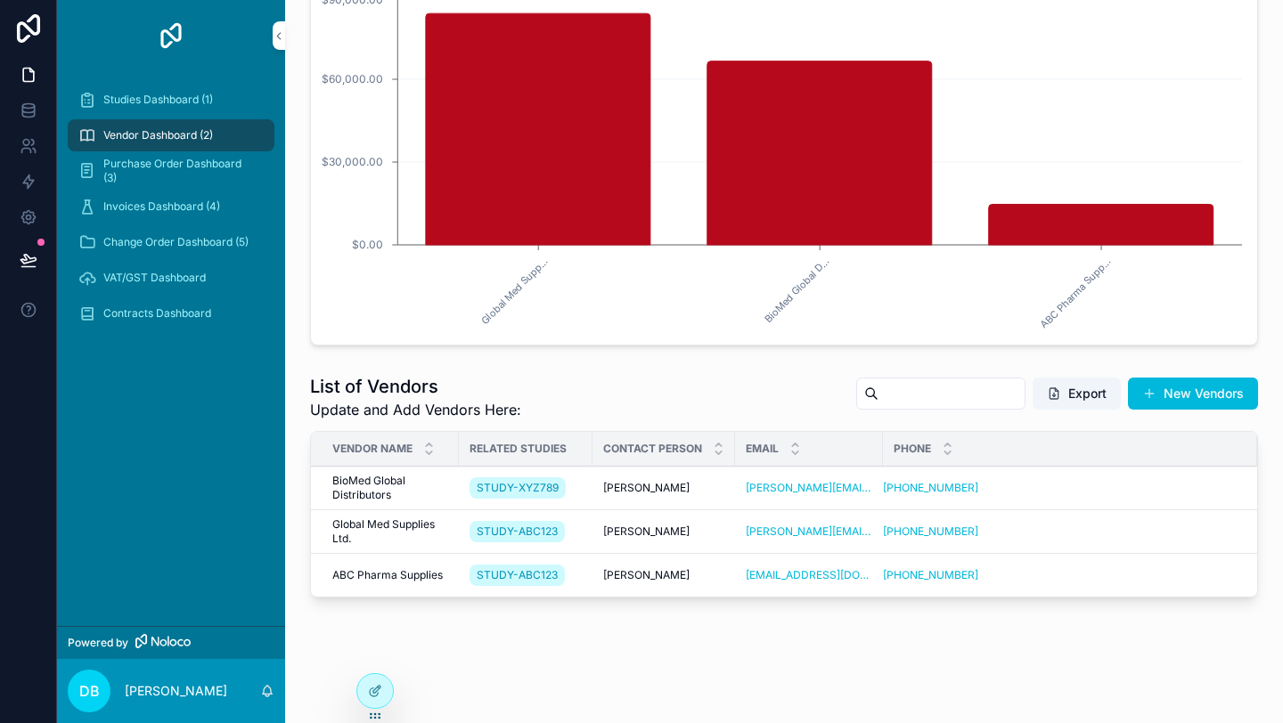  What do you see at coordinates (171, 314) in the screenshot?
I see `a: Contracts Dashboard` at bounding box center [171, 314].